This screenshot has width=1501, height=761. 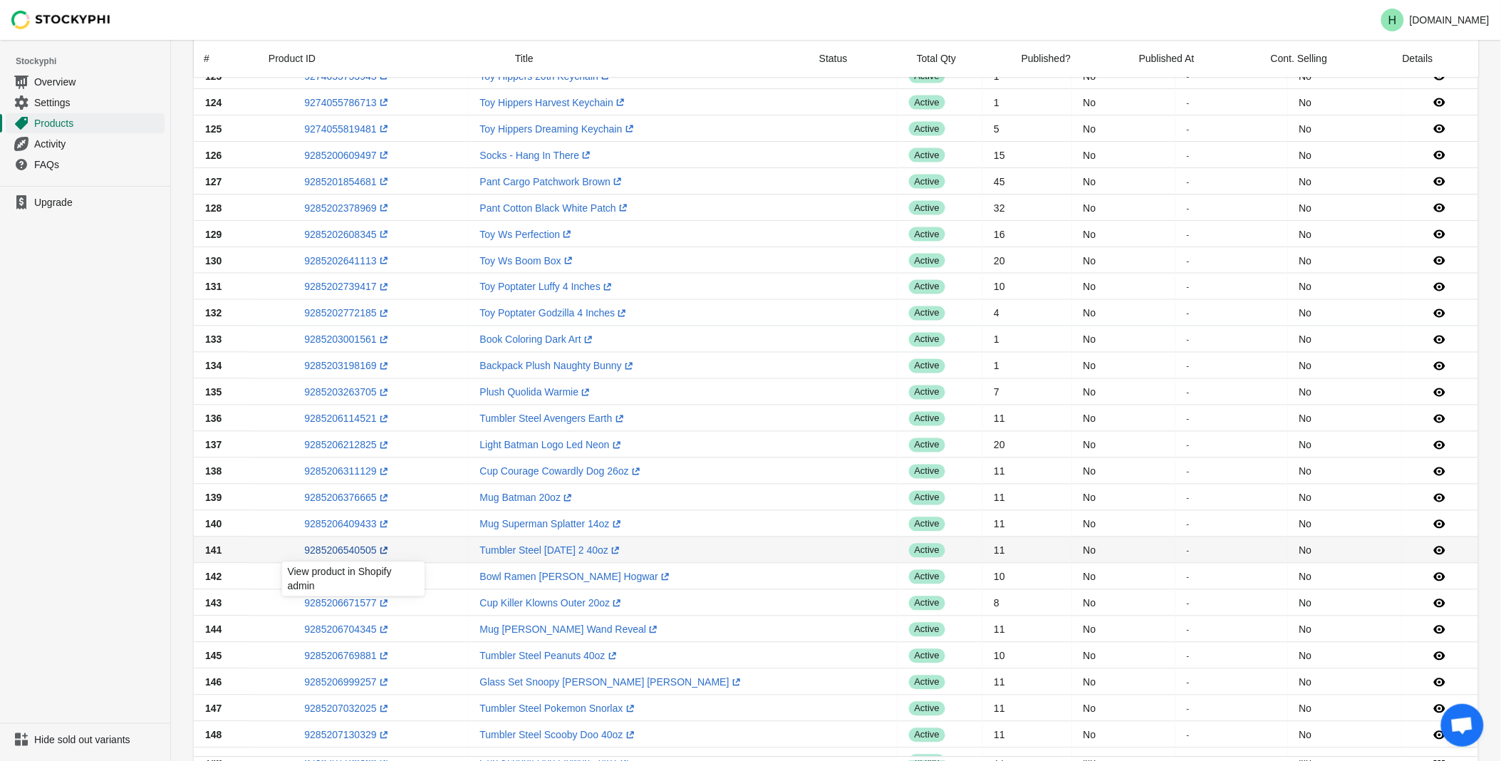 I want to click on text: H, so click(x=1393, y=20).